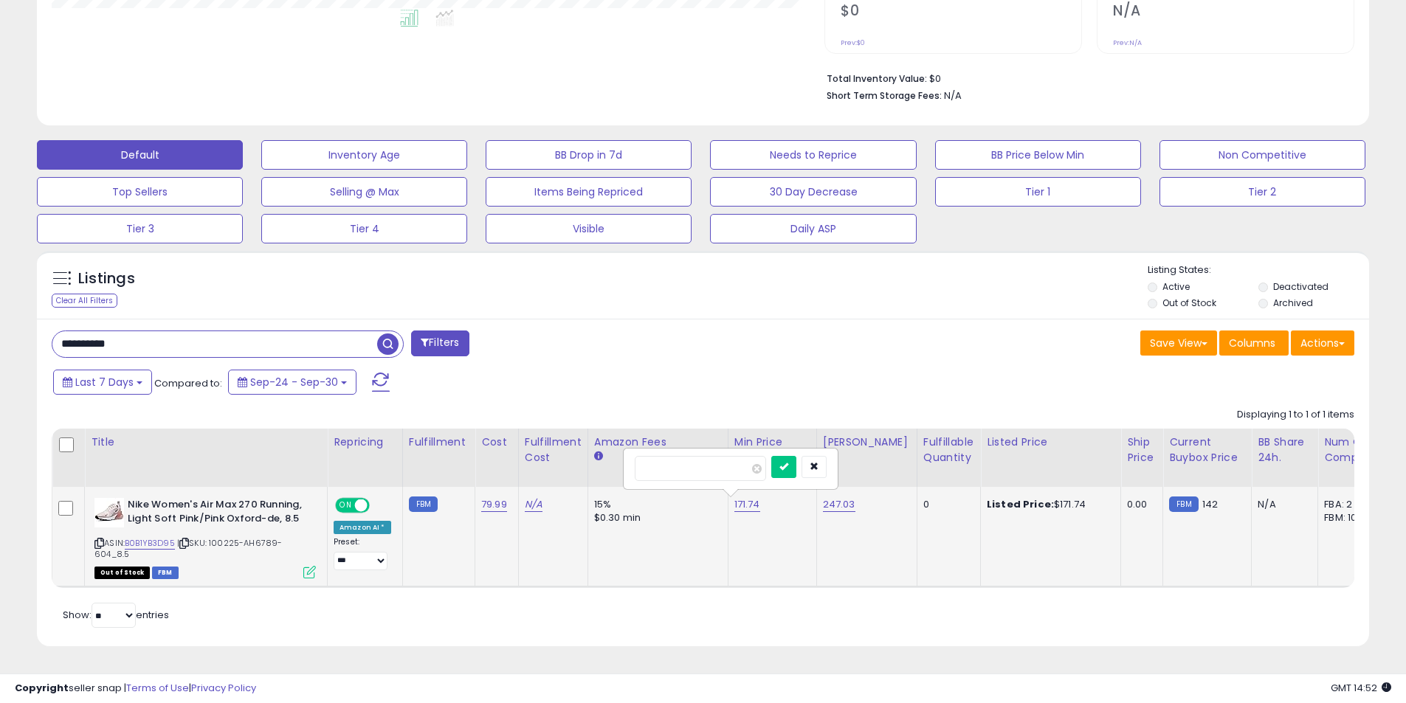  Describe the element at coordinates (772, 442) in the screenshot. I see `div: Min Price` at that location.